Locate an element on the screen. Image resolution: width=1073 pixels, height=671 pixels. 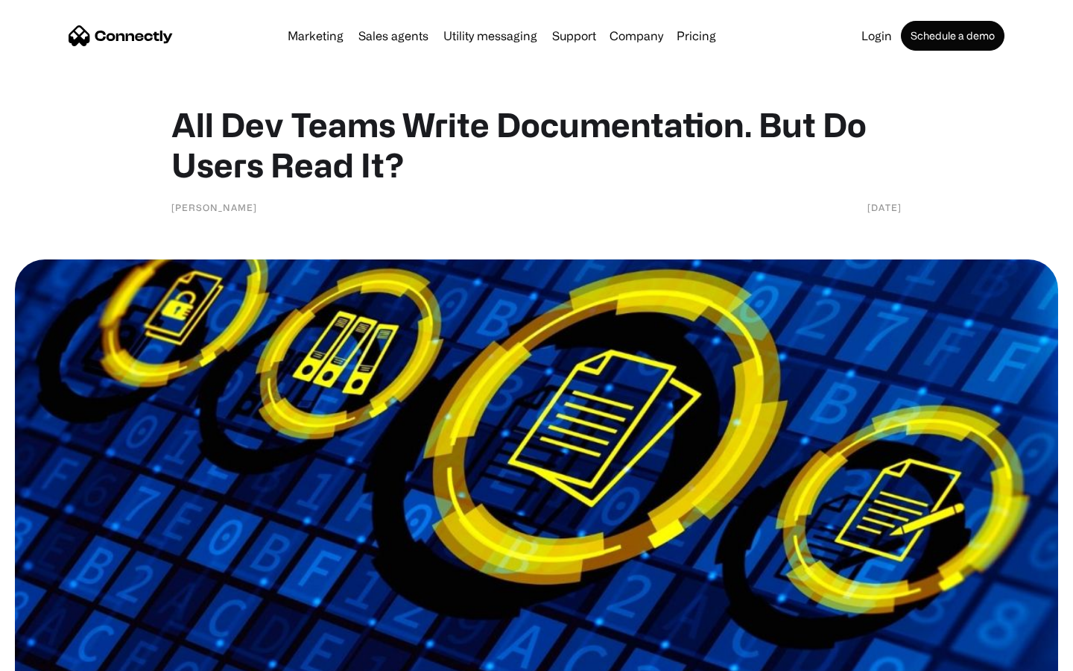
a: Support is located at coordinates (574, 36).